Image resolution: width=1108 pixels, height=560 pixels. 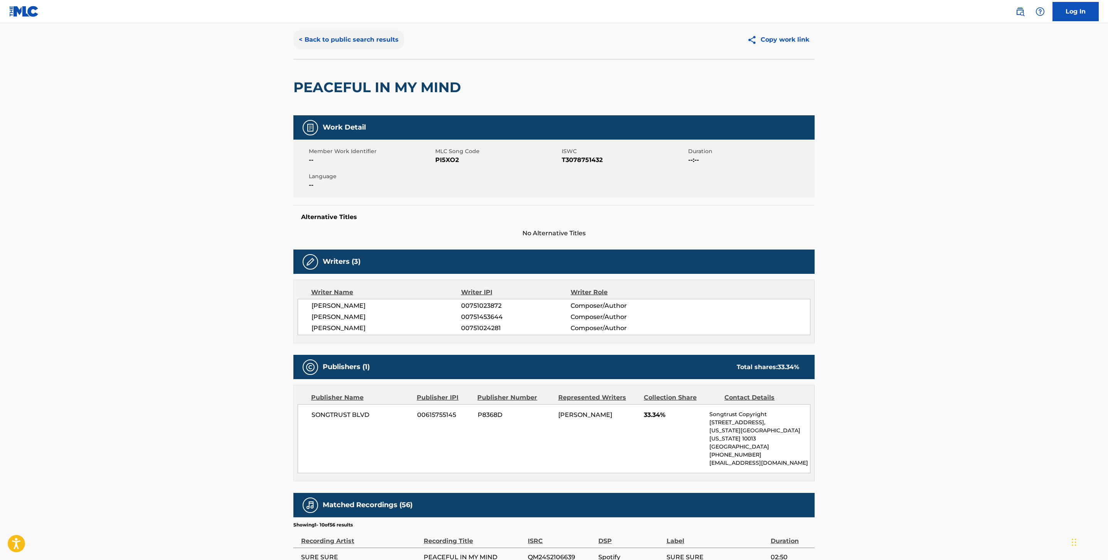 I want to click on div: Publisher IPI, so click(x=444, y=397).